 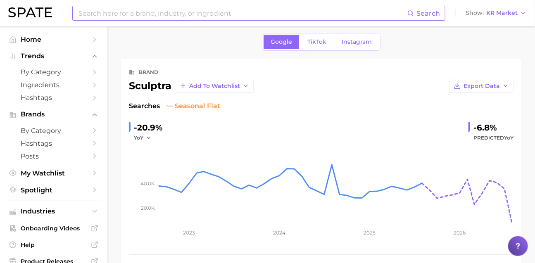 I want to click on span: Home, so click(x=54, y=39).